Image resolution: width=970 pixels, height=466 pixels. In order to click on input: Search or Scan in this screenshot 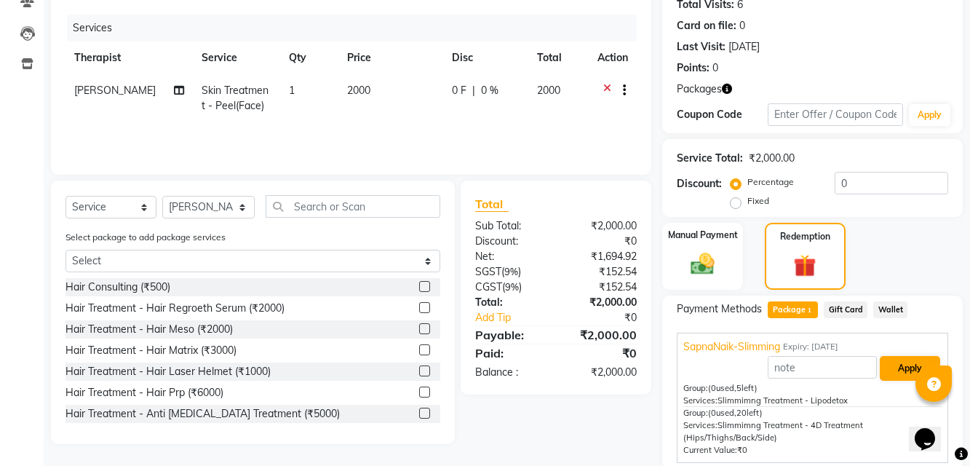, I will do `click(353, 206)`.